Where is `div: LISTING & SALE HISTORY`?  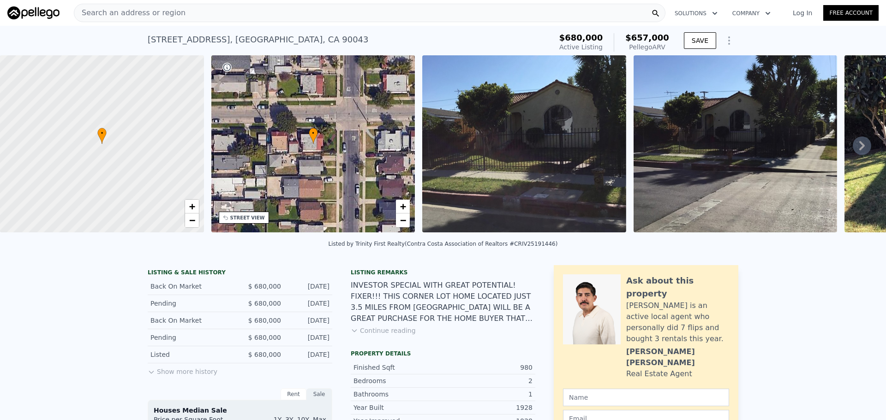 div: LISTING & SALE HISTORY is located at coordinates (240, 274).